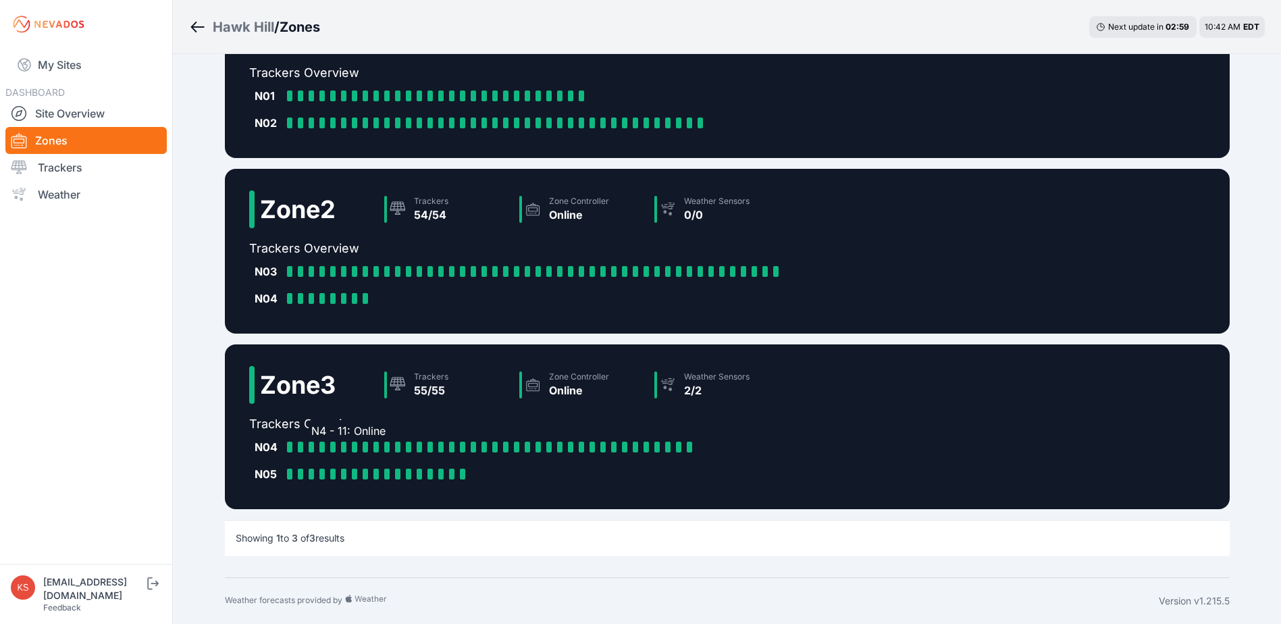 Image resolution: width=1281 pixels, height=624 pixels. I want to click on a: N4 - 11: Online, so click(314, 447).